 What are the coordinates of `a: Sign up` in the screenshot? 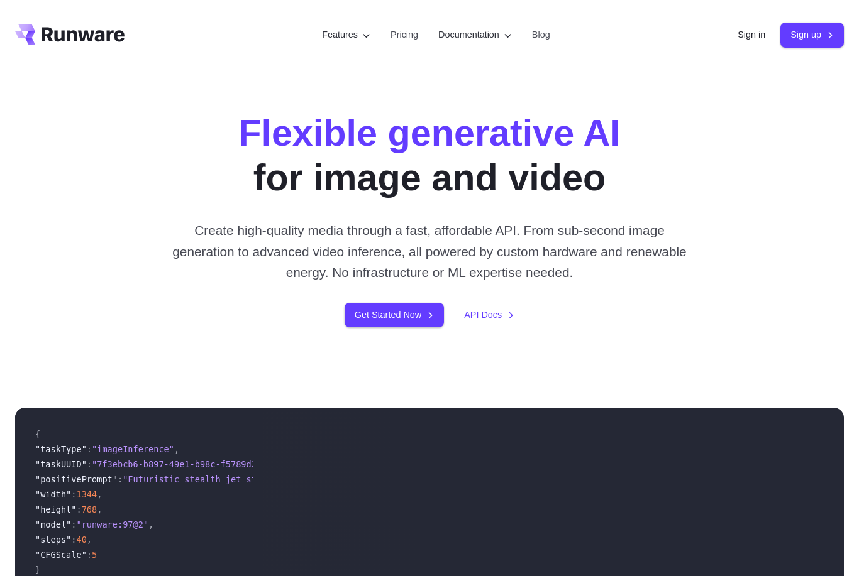 It's located at (812, 35).